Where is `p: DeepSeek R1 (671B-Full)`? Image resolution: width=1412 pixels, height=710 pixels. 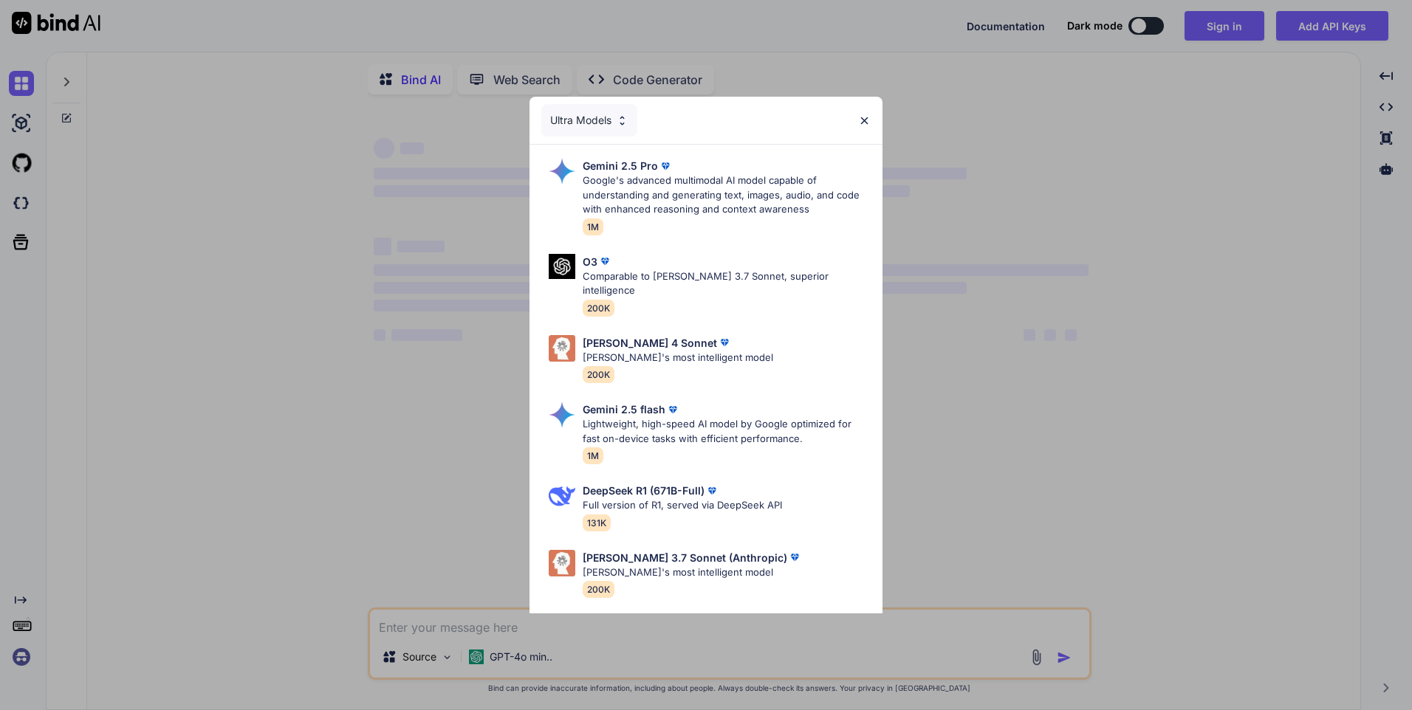 p: DeepSeek R1 (671B-Full) is located at coordinates (643, 490).